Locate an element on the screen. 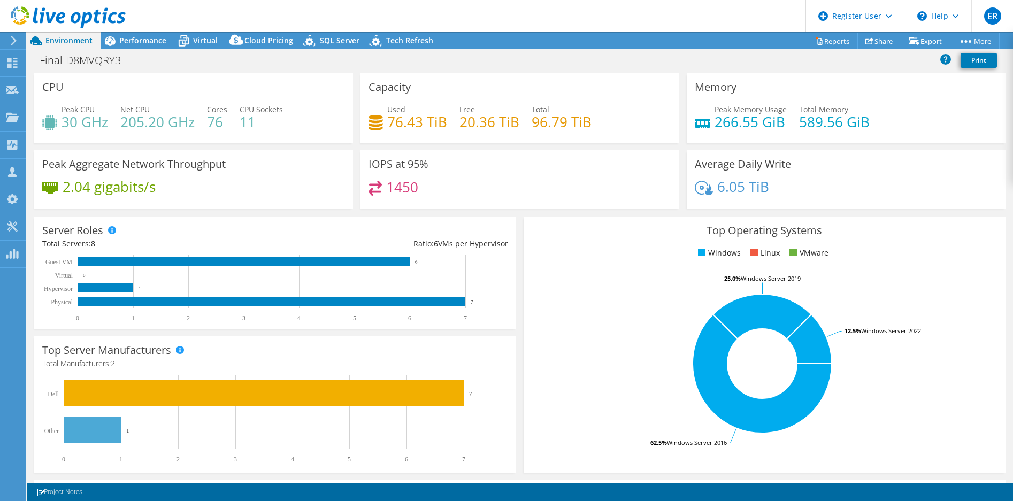  h4: 266.55 GiB is located at coordinates (751, 122).